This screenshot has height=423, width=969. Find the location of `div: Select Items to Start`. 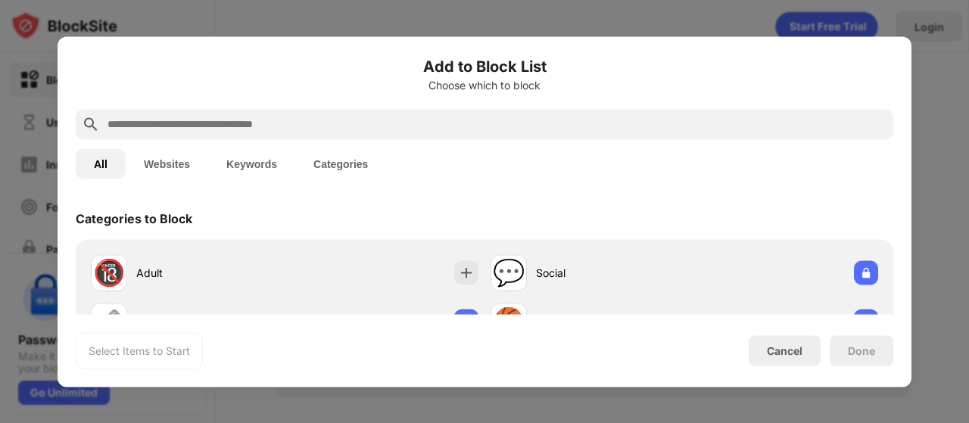

div: Select Items to Start is located at coordinates (139, 350).